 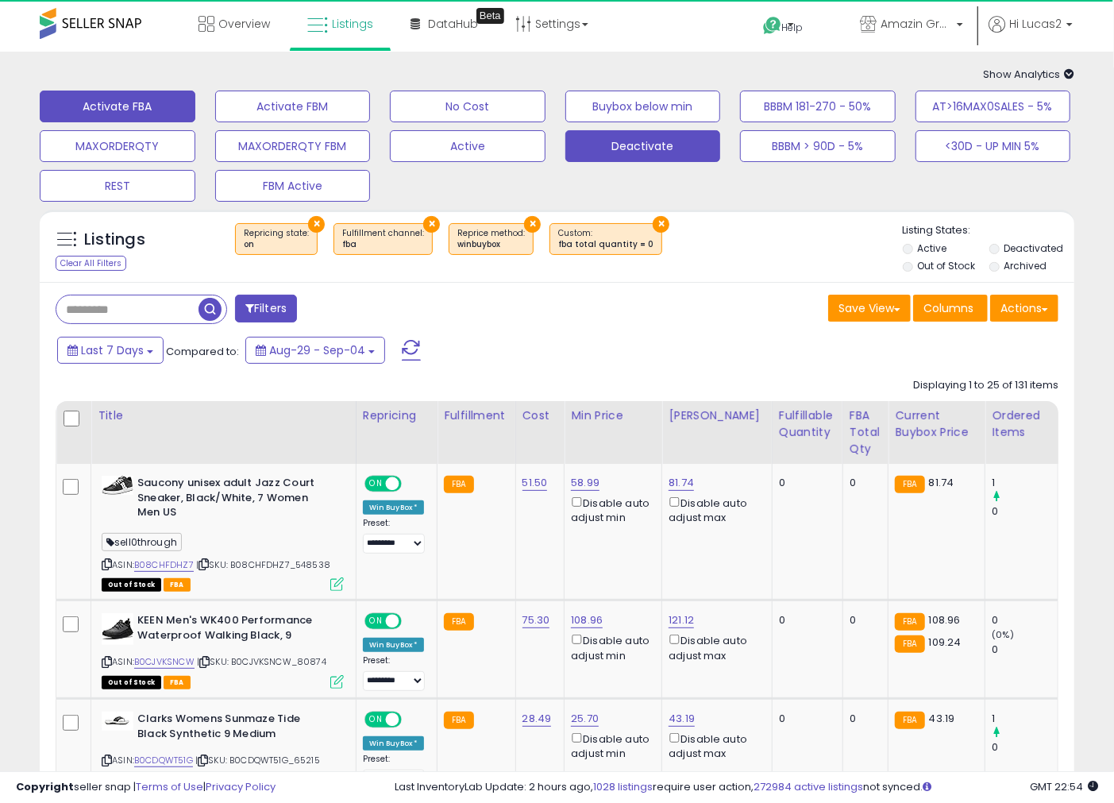 What do you see at coordinates (491, 239) in the screenshot?
I see `span: Reprice method :` at bounding box center [491, 239].